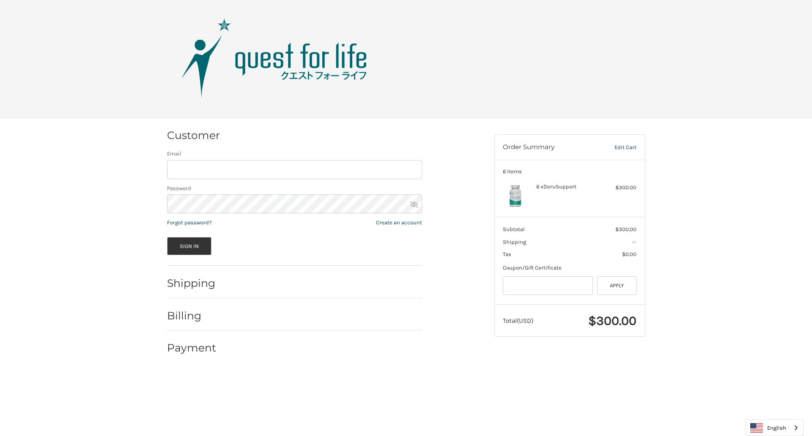  Describe the element at coordinates (617, 286) in the screenshot. I see `button: Apply` at that location.